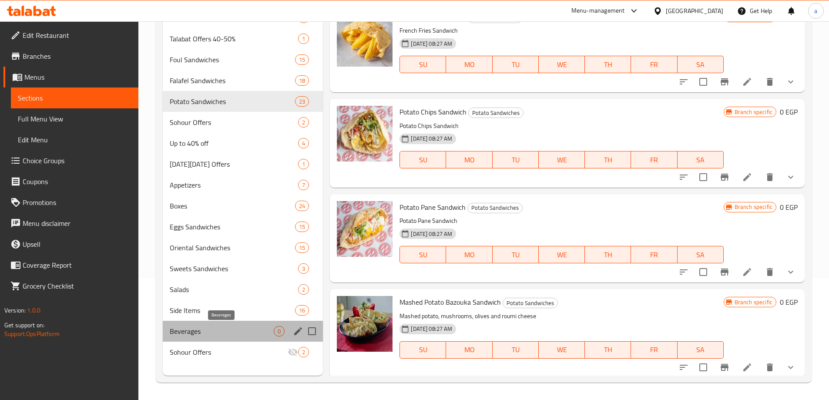 This screenshot has width=829, height=400. Describe the element at coordinates (243, 60) in the screenshot. I see `div: Foul Sandwiches15` at that location.